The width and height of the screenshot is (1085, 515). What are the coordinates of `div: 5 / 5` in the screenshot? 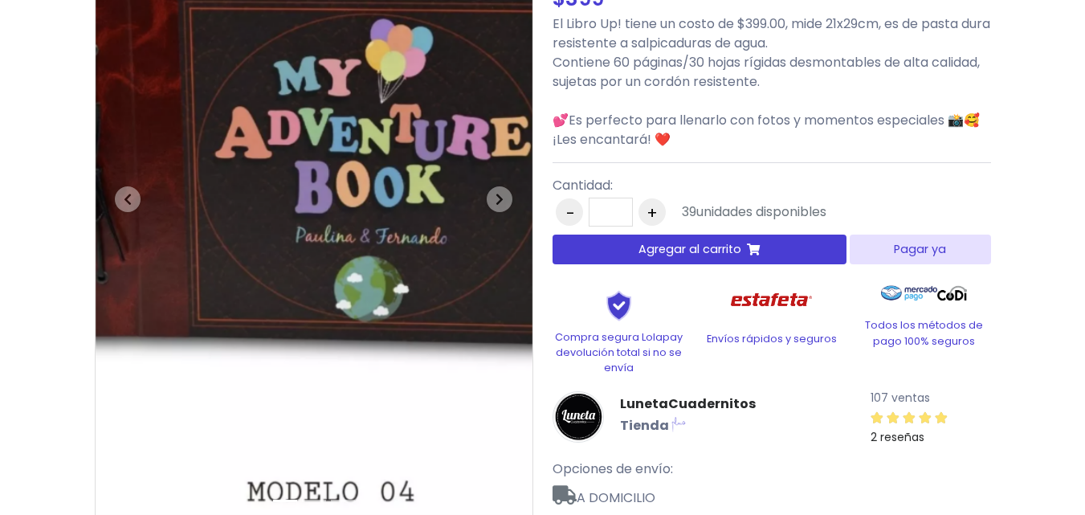 It's located at (909, 418).